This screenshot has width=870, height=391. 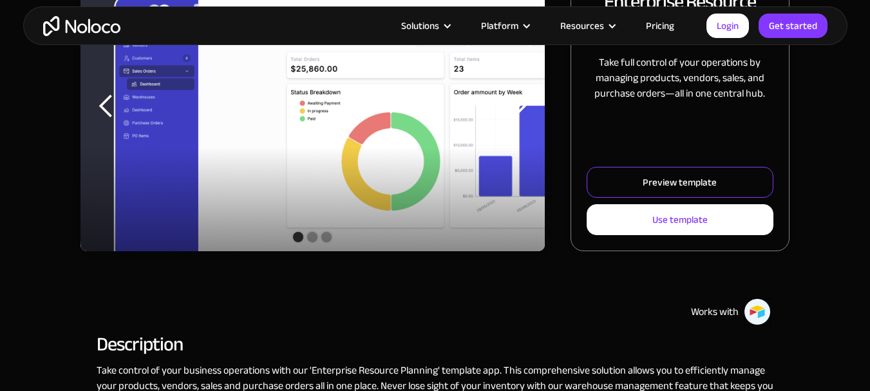 I want to click on a: Preview template, so click(x=680, y=182).